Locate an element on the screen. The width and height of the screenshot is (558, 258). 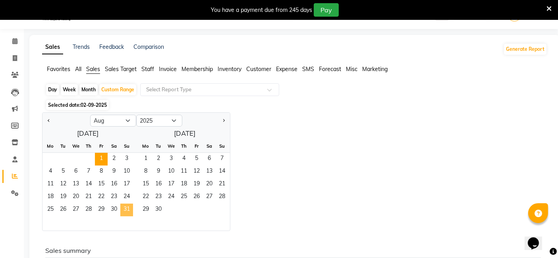
div: Monday, August 11, 2025 is located at coordinates (50, 185).